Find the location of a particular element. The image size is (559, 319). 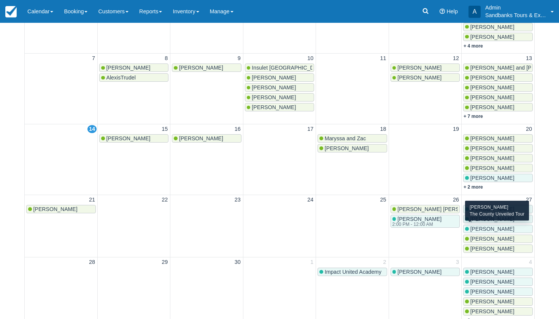

img: checkfront-main-nav-mini-logo.png is located at coordinates (11, 12).